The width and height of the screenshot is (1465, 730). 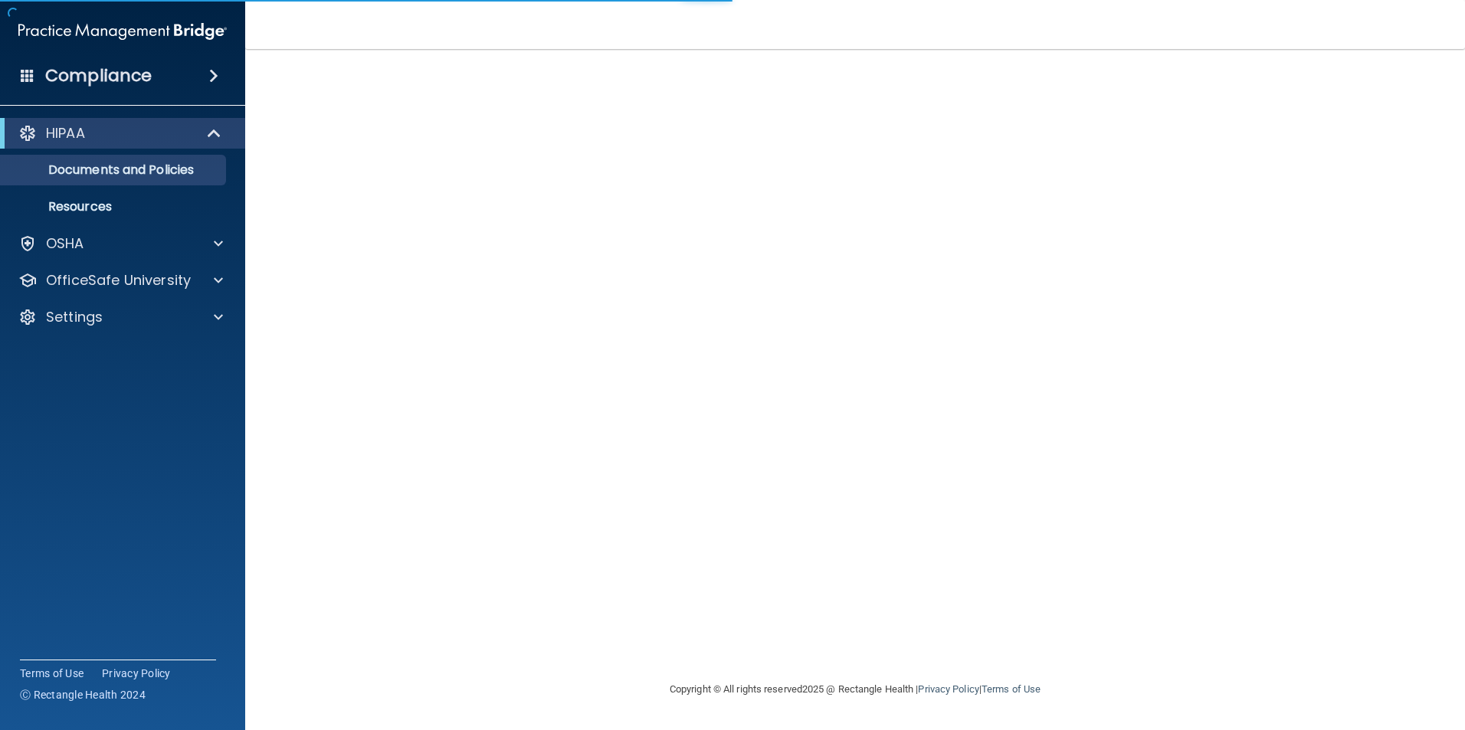 What do you see at coordinates (120, 280) in the screenshot?
I see `a: OfficeSafe University` at bounding box center [120, 280].